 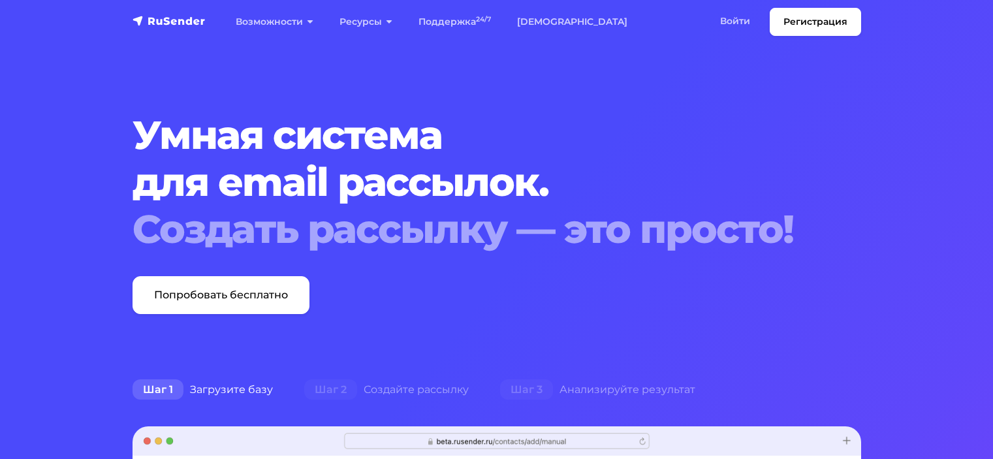 What do you see at coordinates (466, 182) in the screenshot?
I see `h1: Умная система для email рассылок.` at bounding box center [466, 182].